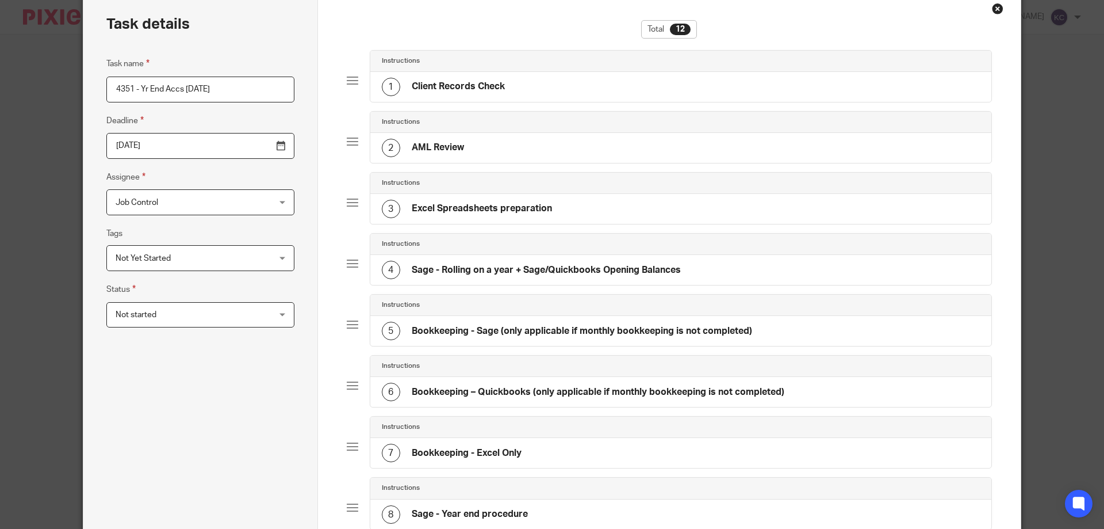 The height and width of the screenshot is (529, 1104). Describe the element at coordinates (391, 87) in the screenshot. I see `div: 1` at that location.